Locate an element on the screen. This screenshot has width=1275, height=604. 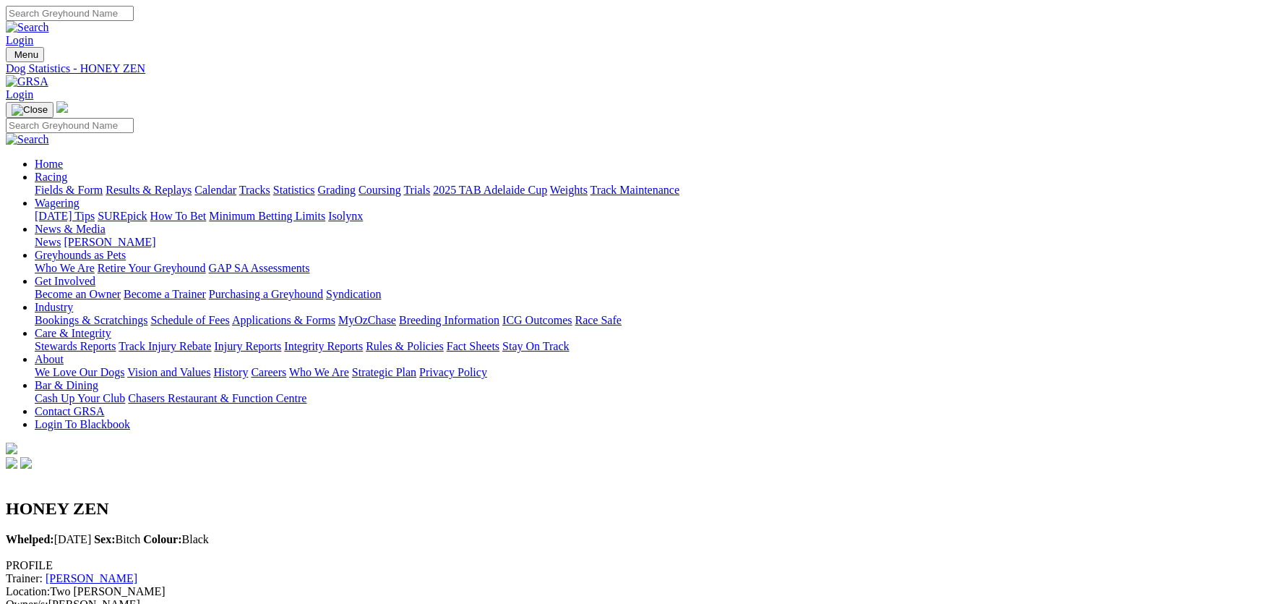
a: Home is located at coordinates (48, 163).